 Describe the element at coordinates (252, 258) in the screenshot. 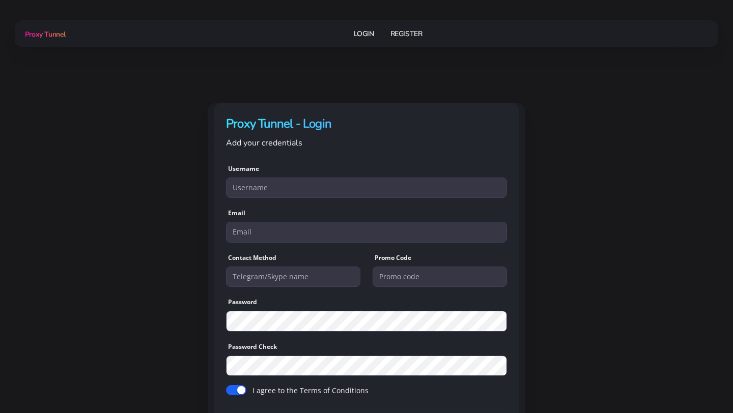

I see `label: Contact Method` at that location.